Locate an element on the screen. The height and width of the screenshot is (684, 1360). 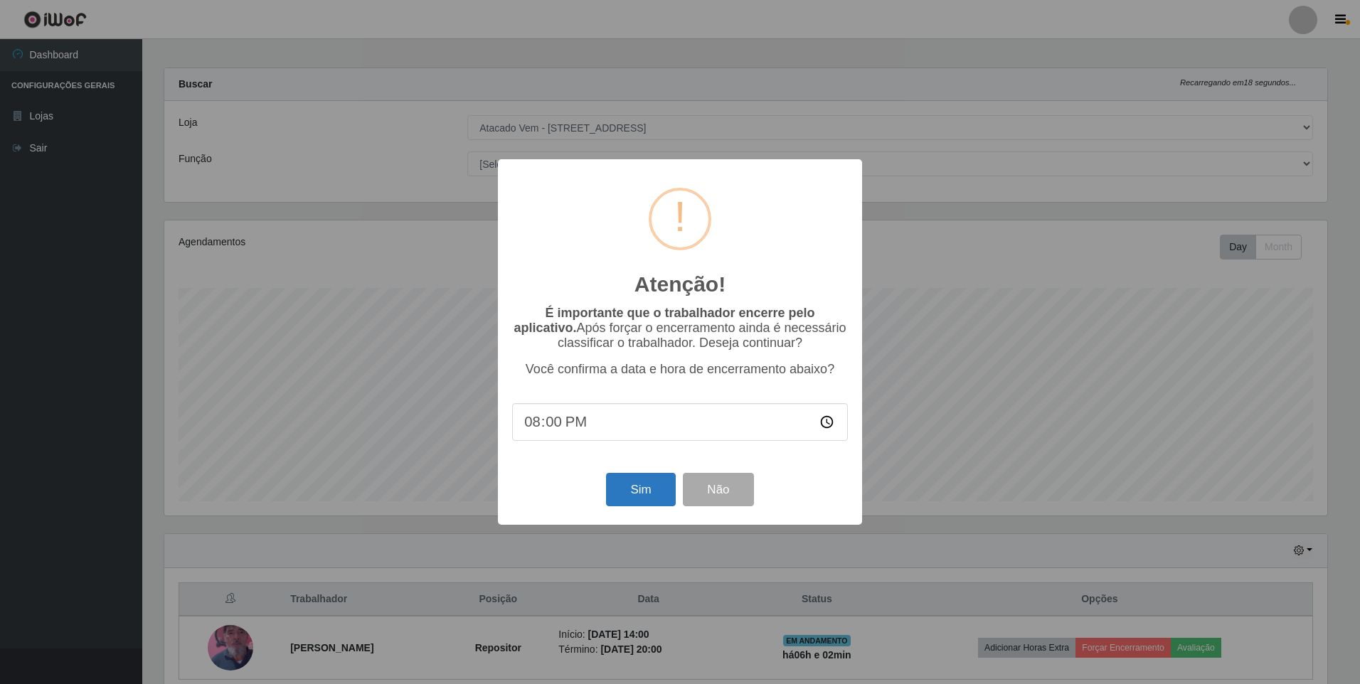
b: É importante que o trabalhador encerre pelo aplicativo. is located at coordinates (664, 320).